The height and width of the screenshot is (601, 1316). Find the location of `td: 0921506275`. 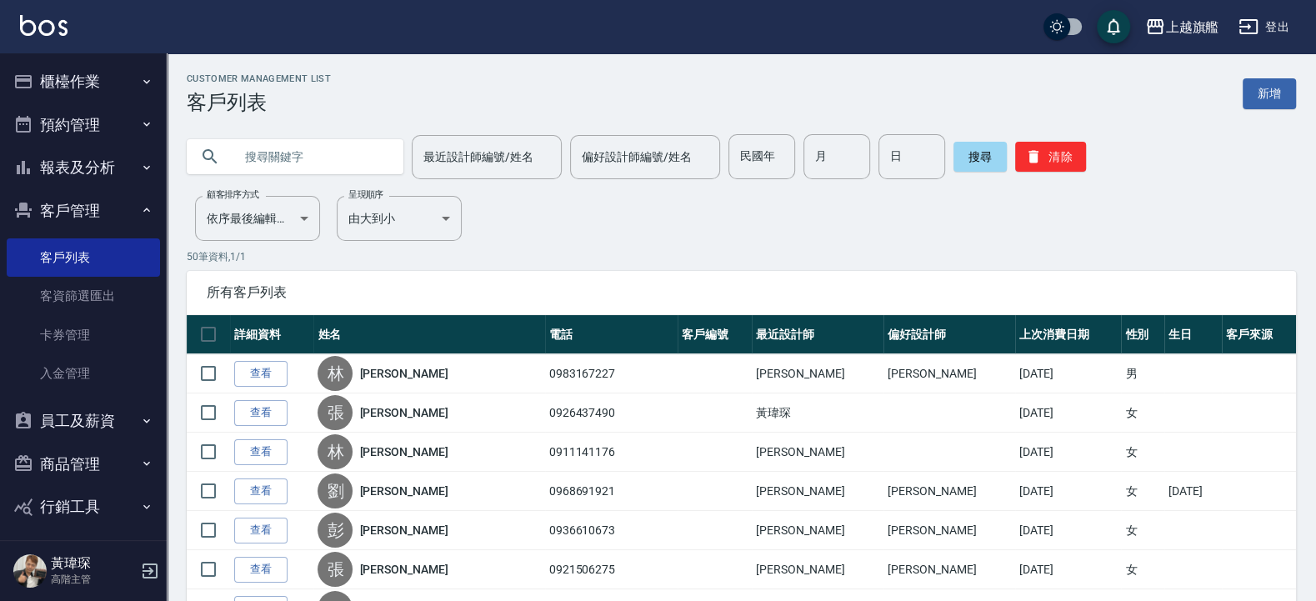

td: 0921506275 is located at coordinates (611, 569).